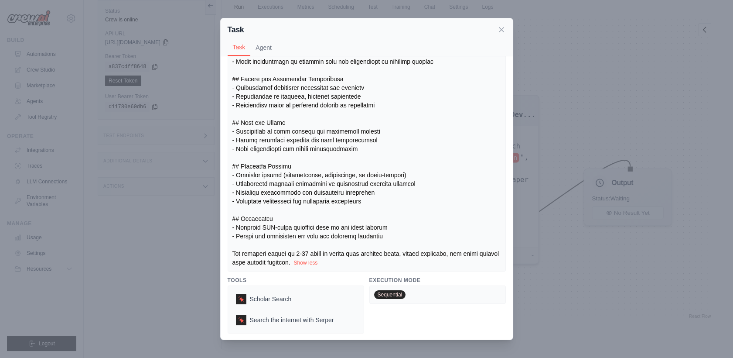  I want to click on span: Search the internet with Serper, so click(292, 320).